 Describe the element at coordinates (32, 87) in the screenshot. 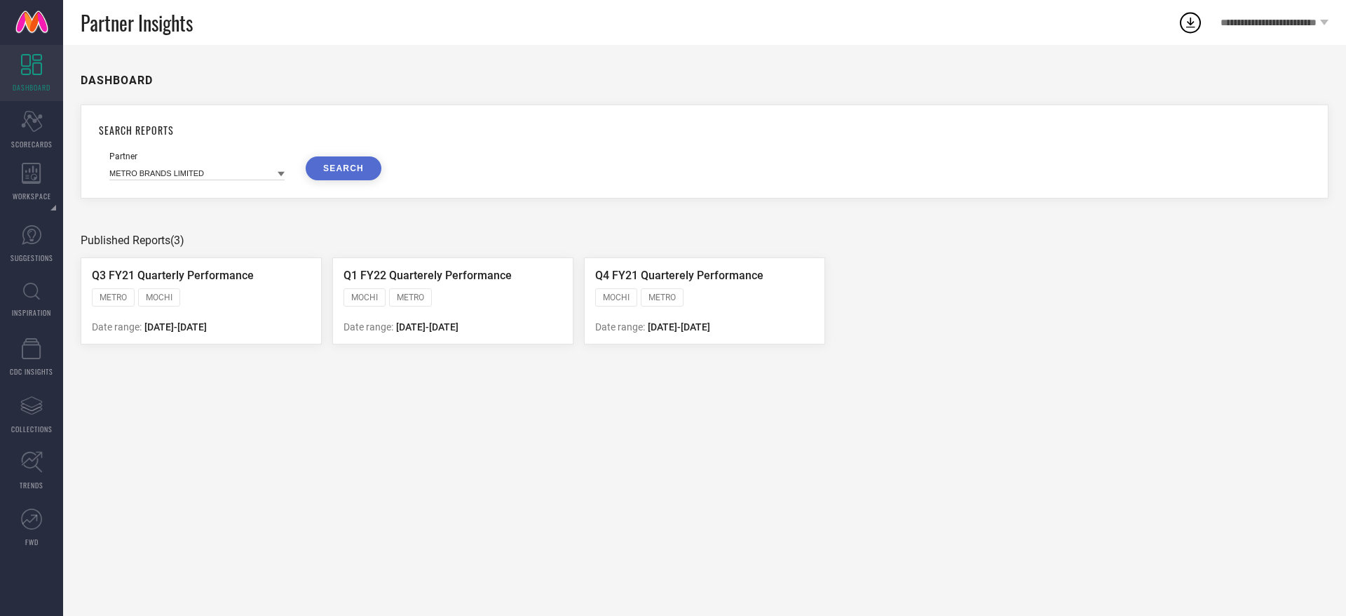

I see `span: DASHBOARD` at that location.